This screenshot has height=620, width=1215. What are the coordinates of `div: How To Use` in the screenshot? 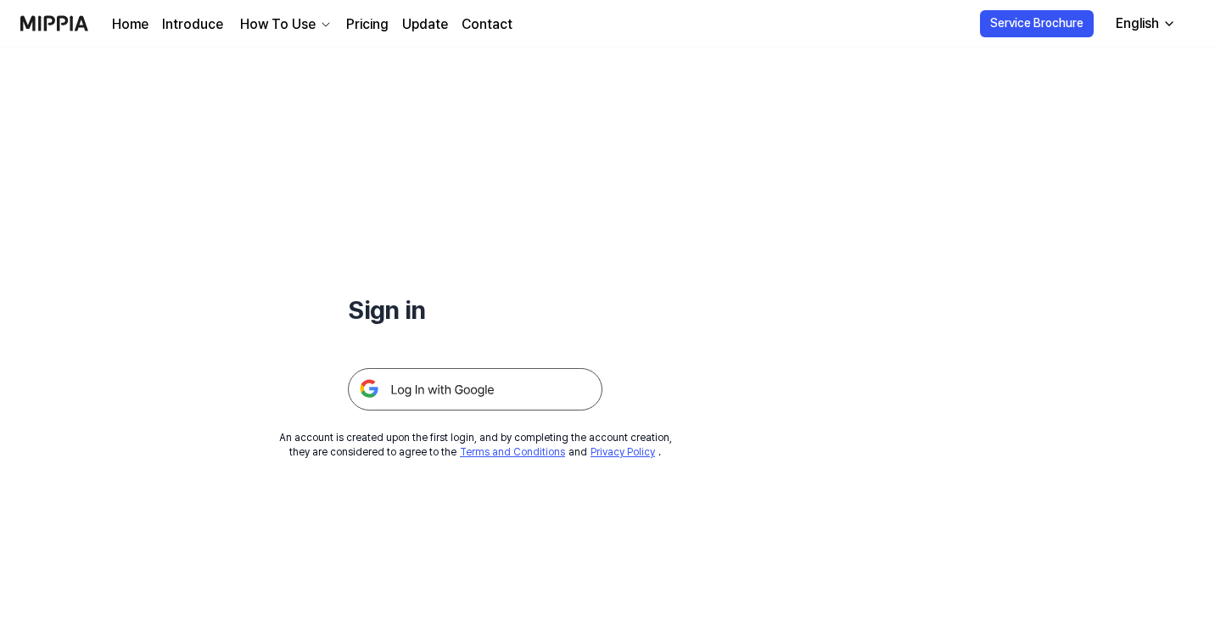 It's located at (278, 25).